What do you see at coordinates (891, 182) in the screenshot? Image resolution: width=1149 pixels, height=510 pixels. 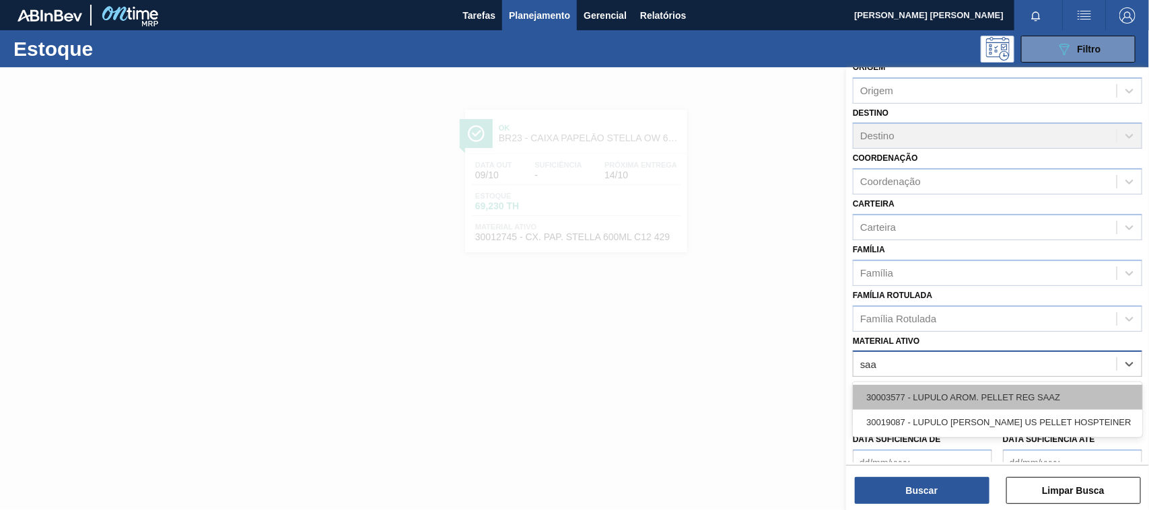 I see `div: Coordenação` at bounding box center [891, 182].